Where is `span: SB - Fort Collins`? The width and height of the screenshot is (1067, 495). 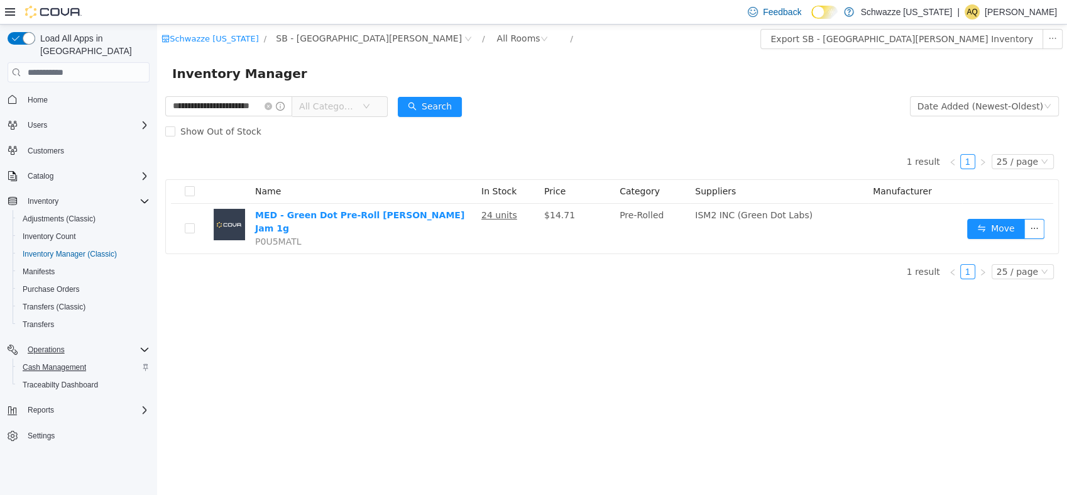
span: SB - Fort Collins is located at coordinates (212, 14).